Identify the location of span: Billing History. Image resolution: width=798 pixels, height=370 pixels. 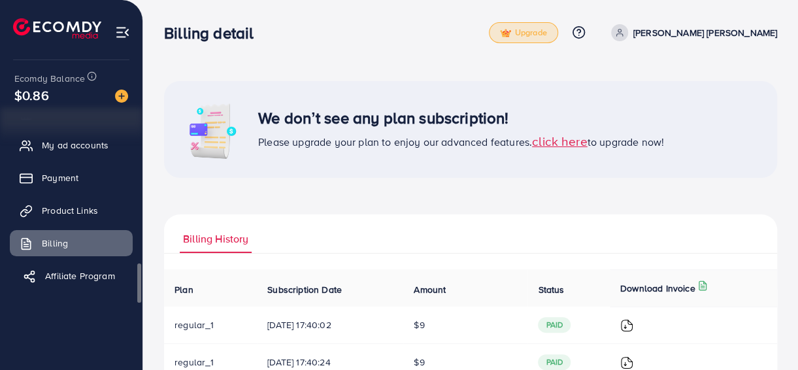
(216, 238).